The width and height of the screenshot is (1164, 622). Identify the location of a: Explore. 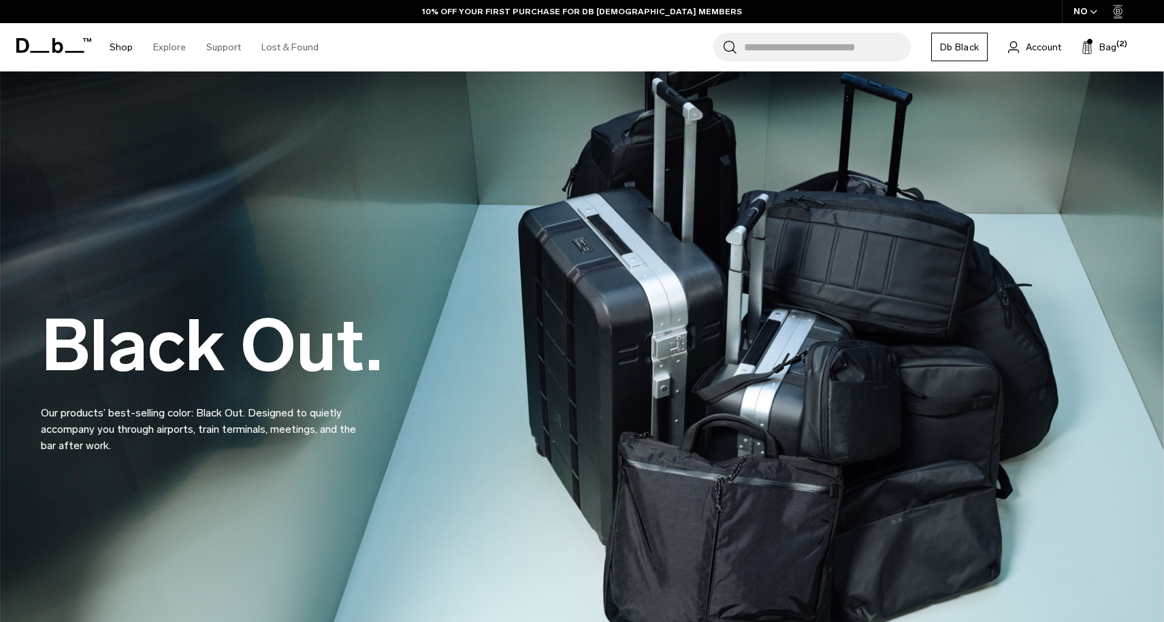
(169, 47).